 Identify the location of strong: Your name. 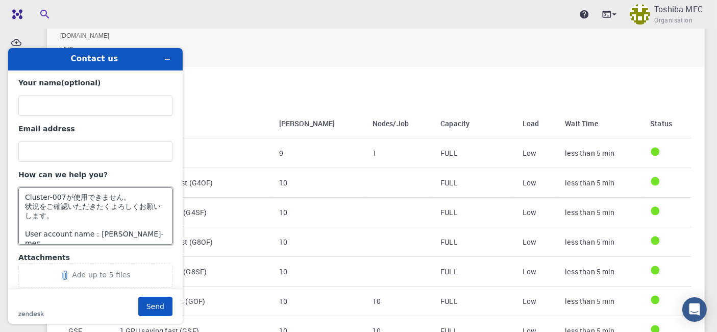
(40, 43).